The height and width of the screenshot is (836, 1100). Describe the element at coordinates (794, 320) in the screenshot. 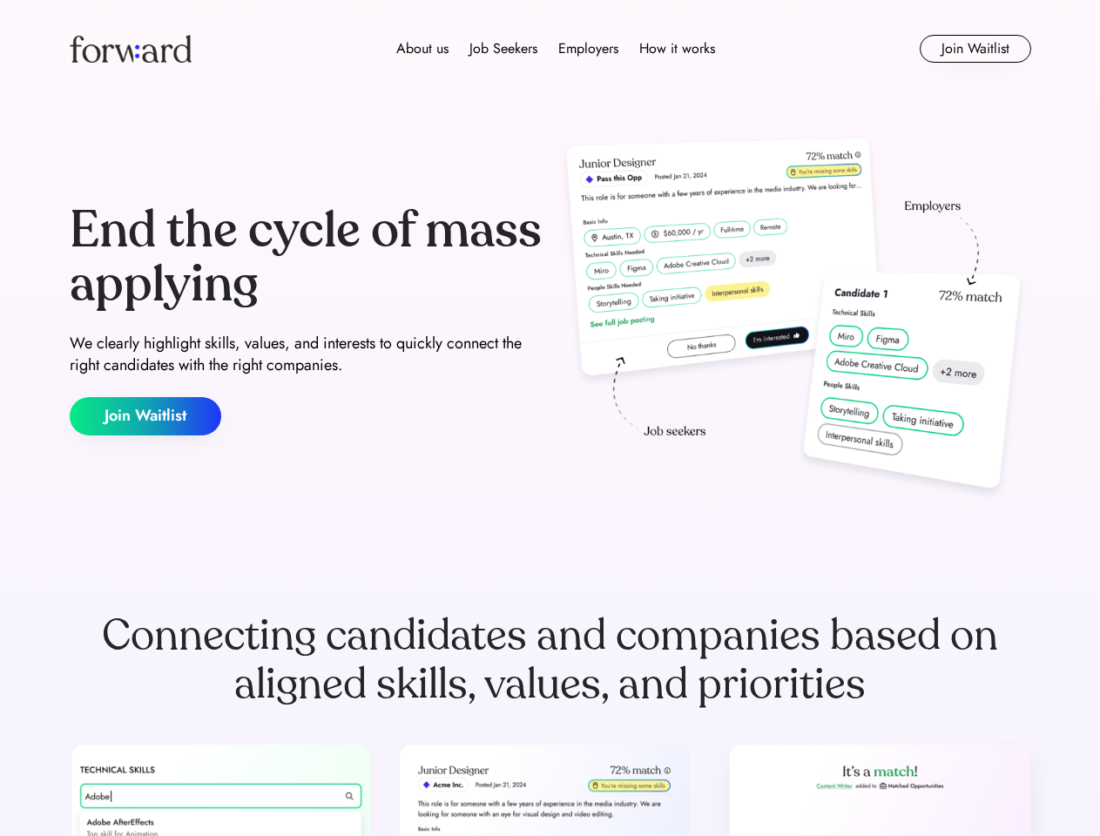

I see `img: hero-image.png` at that location.